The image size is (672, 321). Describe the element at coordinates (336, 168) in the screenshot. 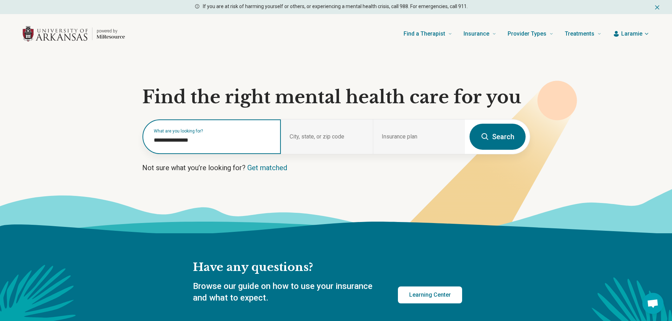

I see `p: Not sure what you’re looking for?` at that location.